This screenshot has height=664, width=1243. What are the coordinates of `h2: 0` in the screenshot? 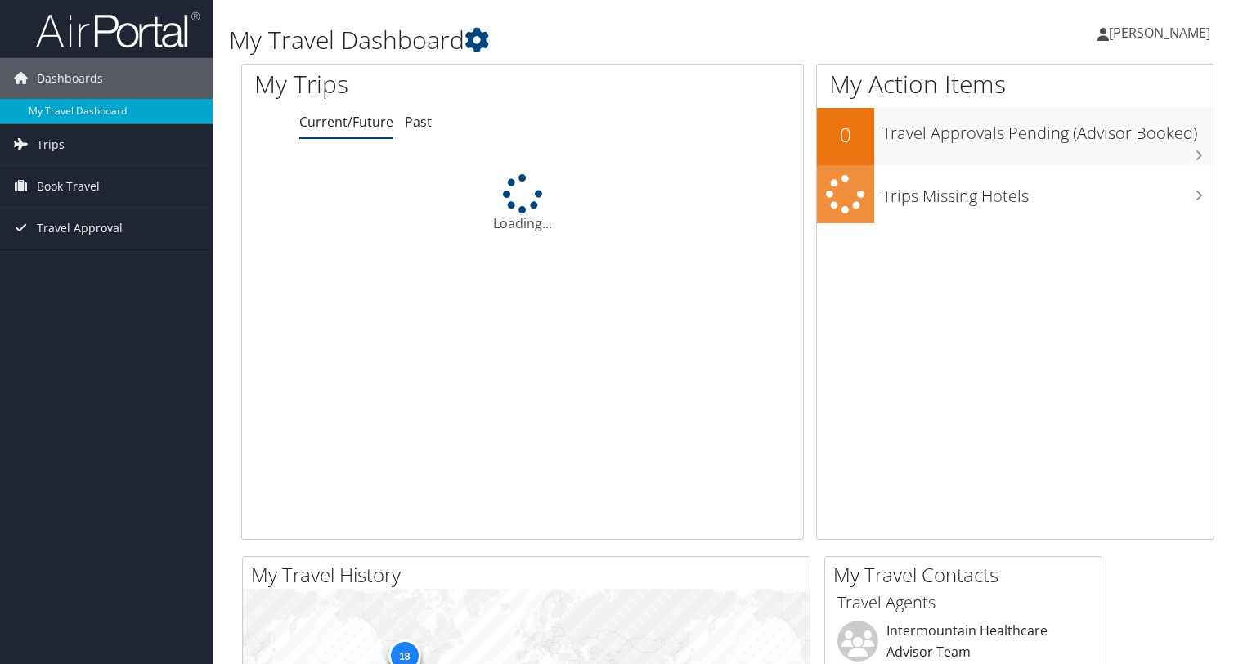 It's located at (845, 135).